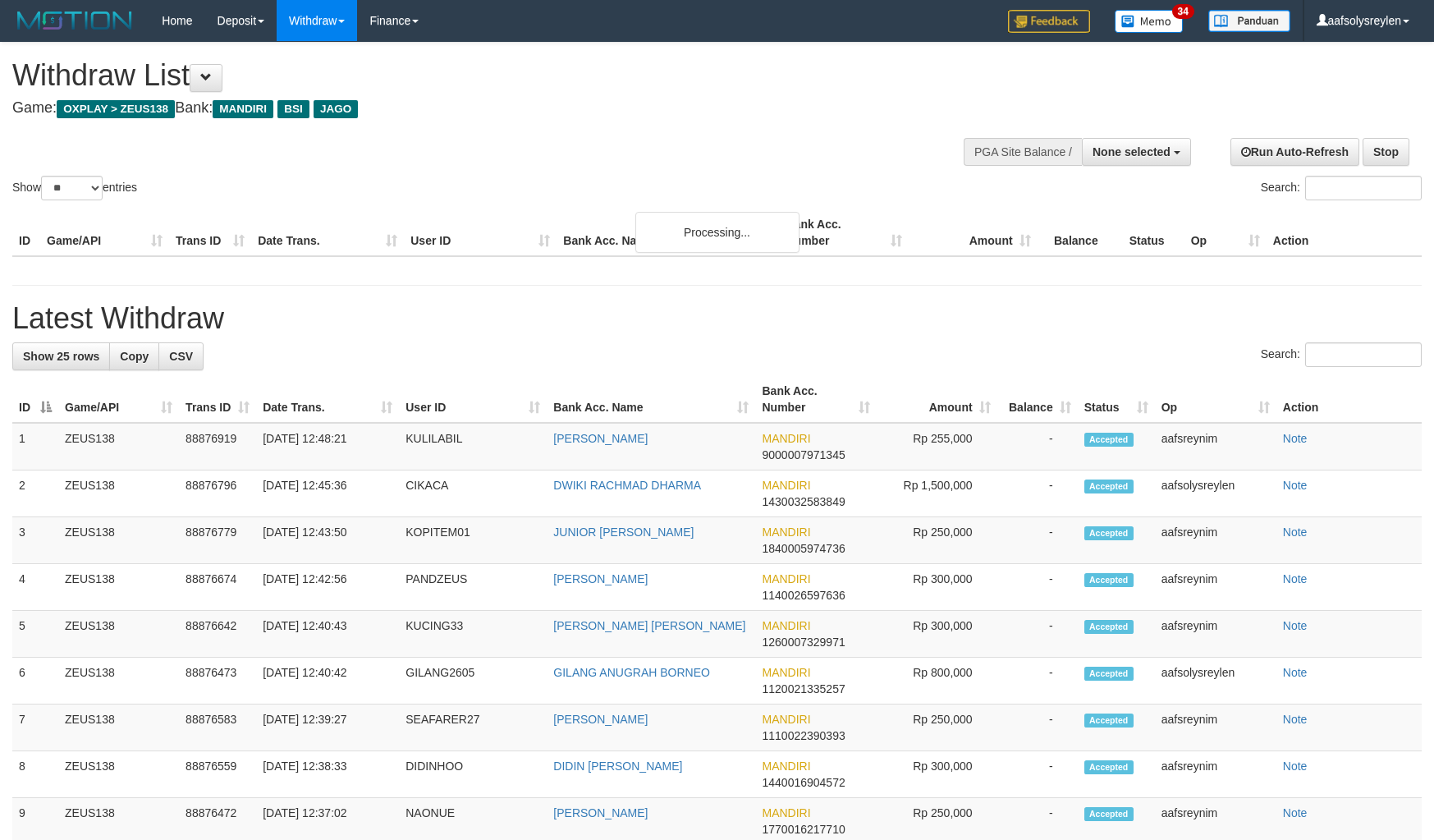 Image resolution: width=1434 pixels, height=840 pixels. I want to click on th: Bank Acc. Name: activate to sort column ascending, so click(651, 399).